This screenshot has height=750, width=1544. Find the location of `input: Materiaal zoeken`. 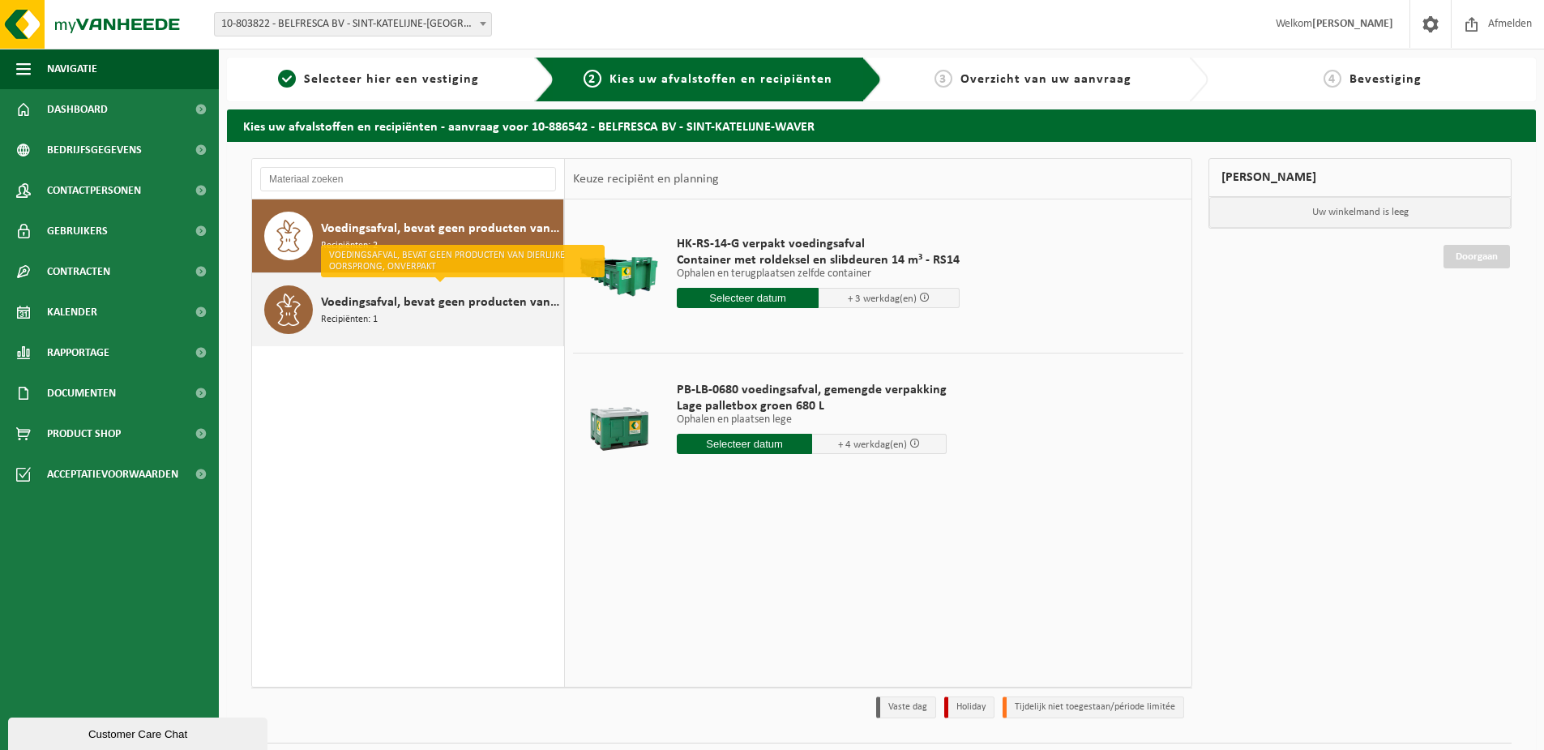

input: Materiaal zoeken is located at coordinates (408, 179).